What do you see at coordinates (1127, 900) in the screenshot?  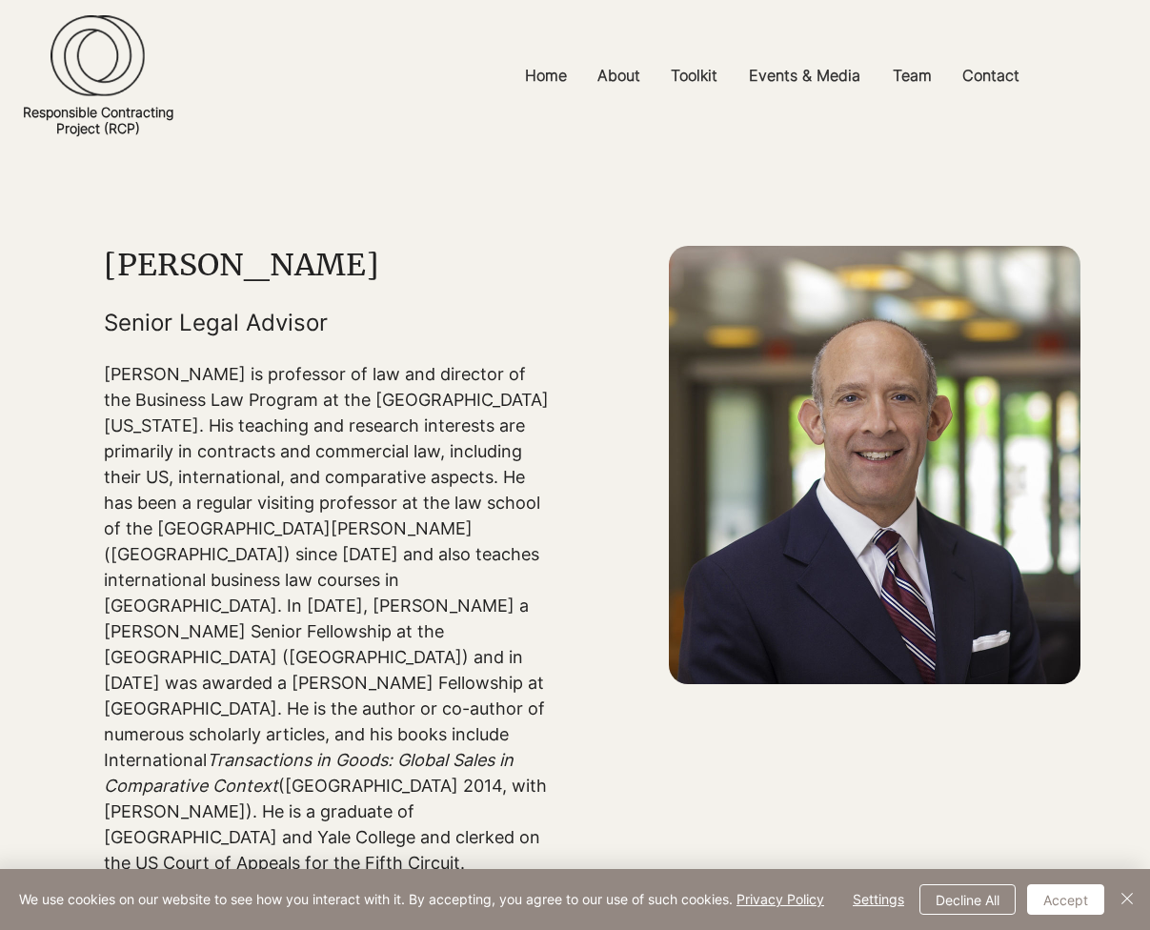 I see `button: Close` at bounding box center [1127, 900].